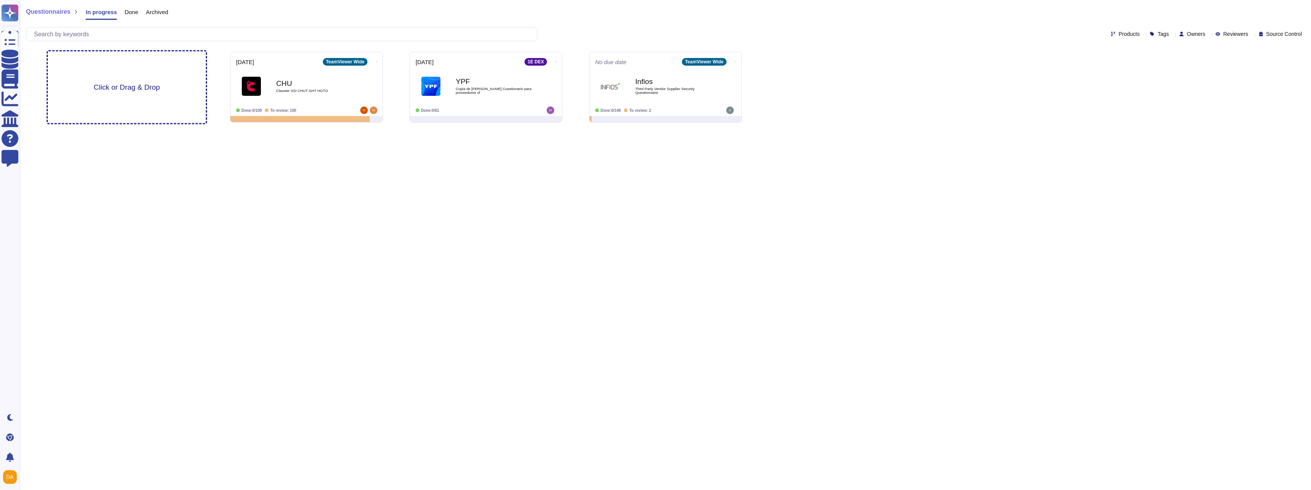  I want to click on div: 1E DEX, so click(536, 62).